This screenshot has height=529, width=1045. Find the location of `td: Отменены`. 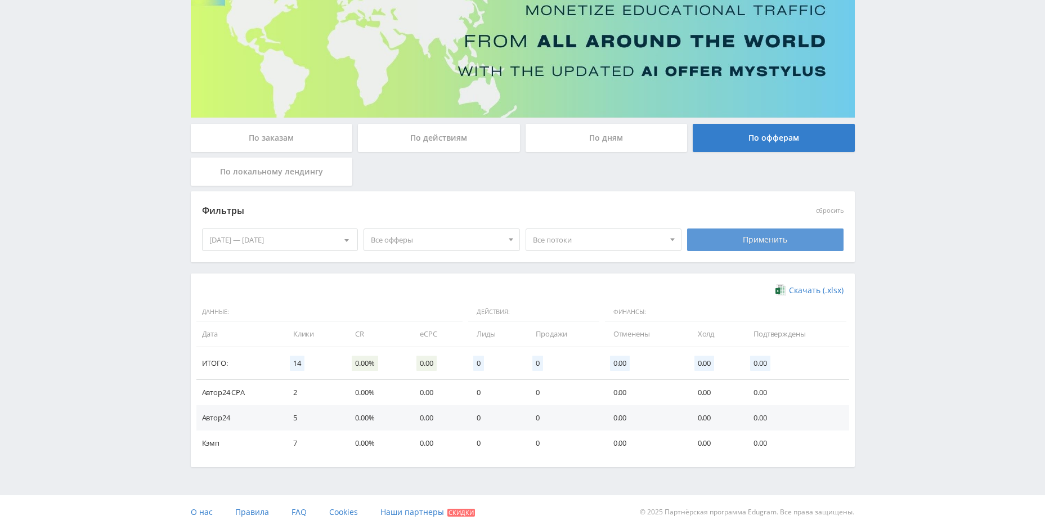

td: Отменены is located at coordinates (644, 334).